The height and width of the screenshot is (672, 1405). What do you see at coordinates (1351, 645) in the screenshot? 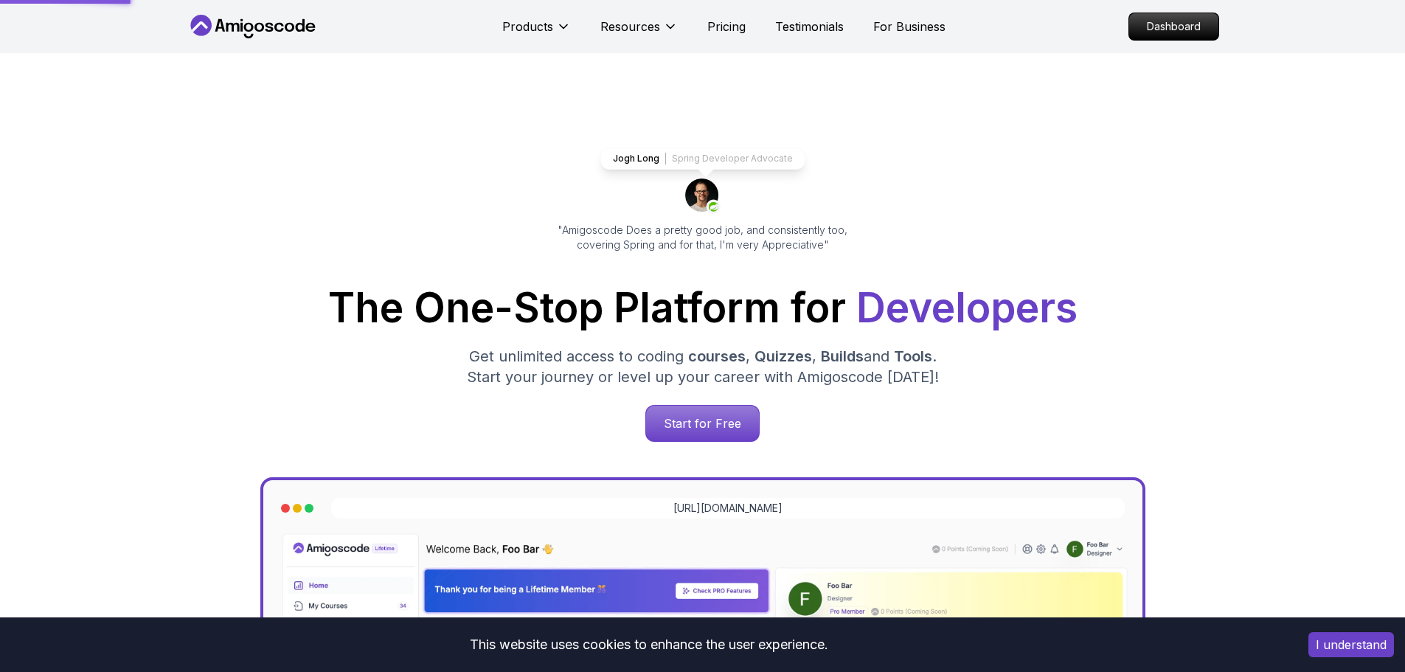
I see `button: Accept cookies` at bounding box center [1351, 645].